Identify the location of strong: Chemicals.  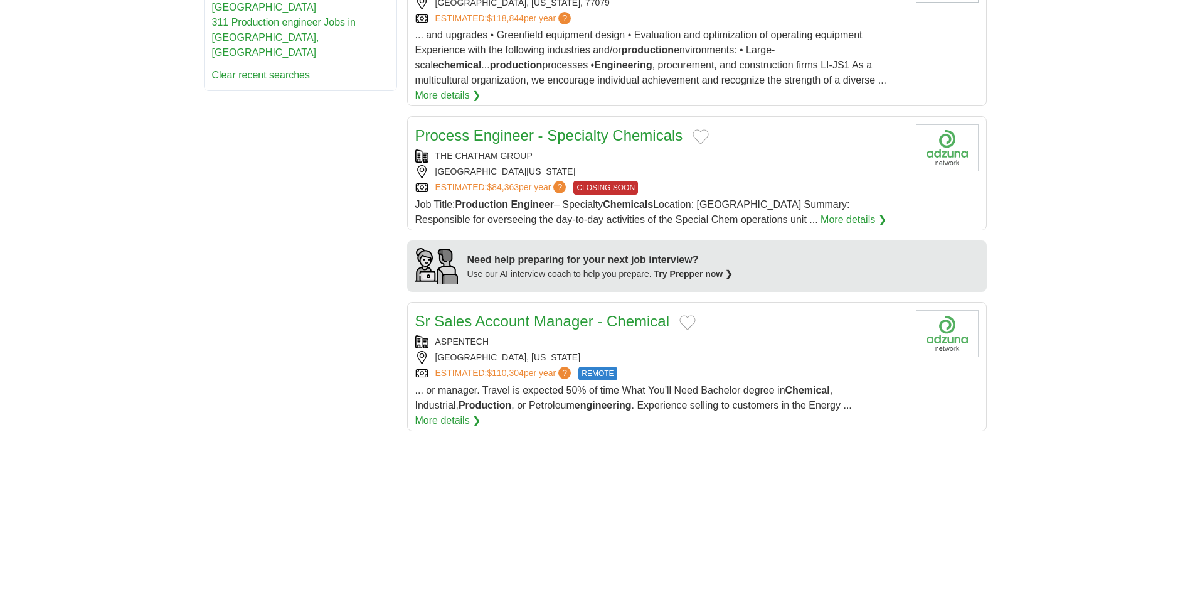
(628, 204).